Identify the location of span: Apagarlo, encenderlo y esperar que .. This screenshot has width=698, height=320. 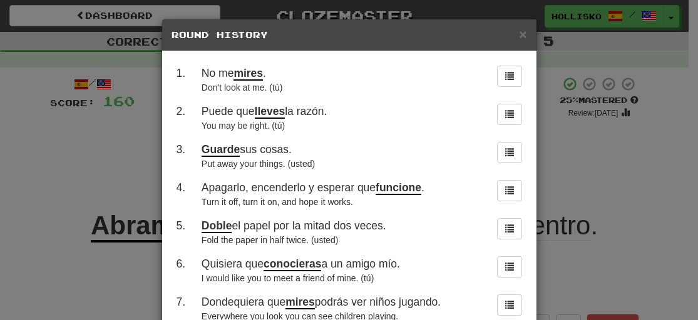
(313, 188).